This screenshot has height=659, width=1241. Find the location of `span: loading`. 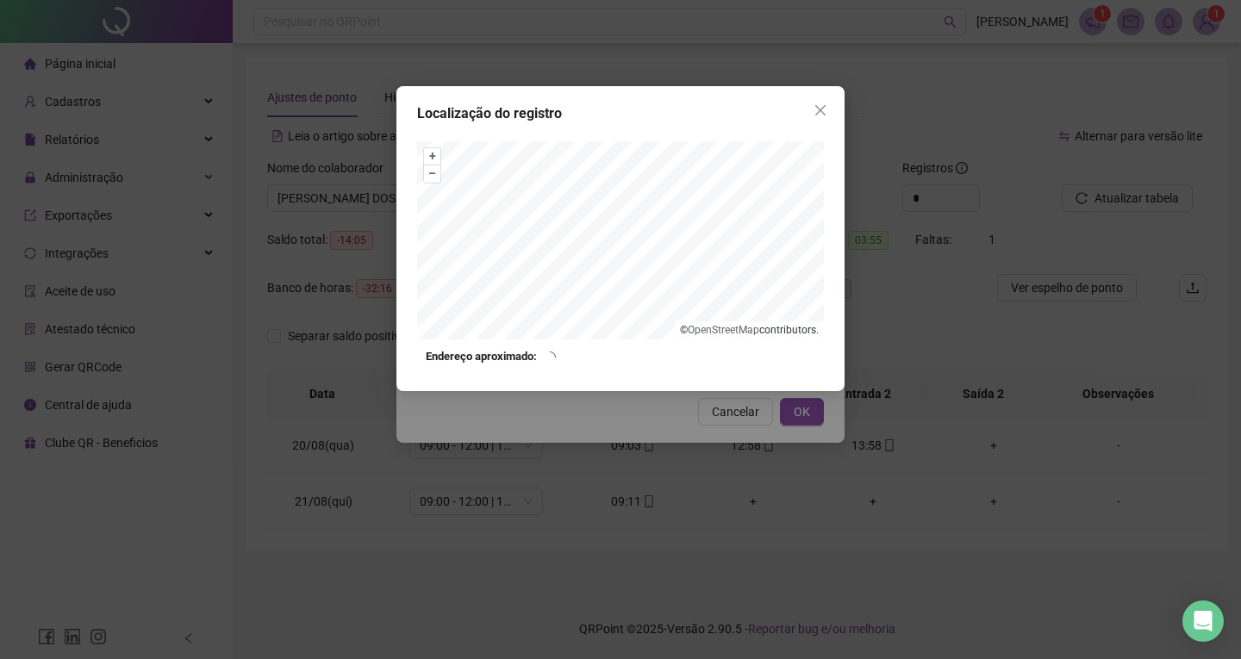

span: loading is located at coordinates (549, 357).